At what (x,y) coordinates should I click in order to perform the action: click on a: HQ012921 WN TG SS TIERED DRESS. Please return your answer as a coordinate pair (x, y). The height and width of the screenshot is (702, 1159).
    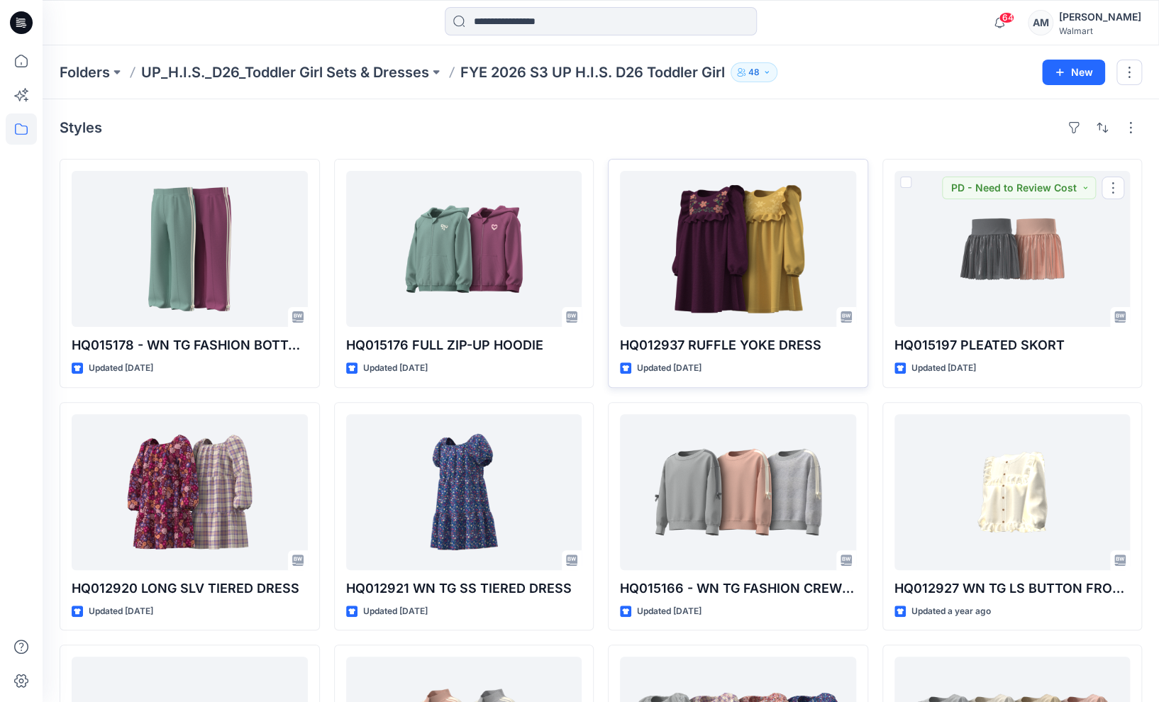
    Looking at the image, I should click on (464, 492).